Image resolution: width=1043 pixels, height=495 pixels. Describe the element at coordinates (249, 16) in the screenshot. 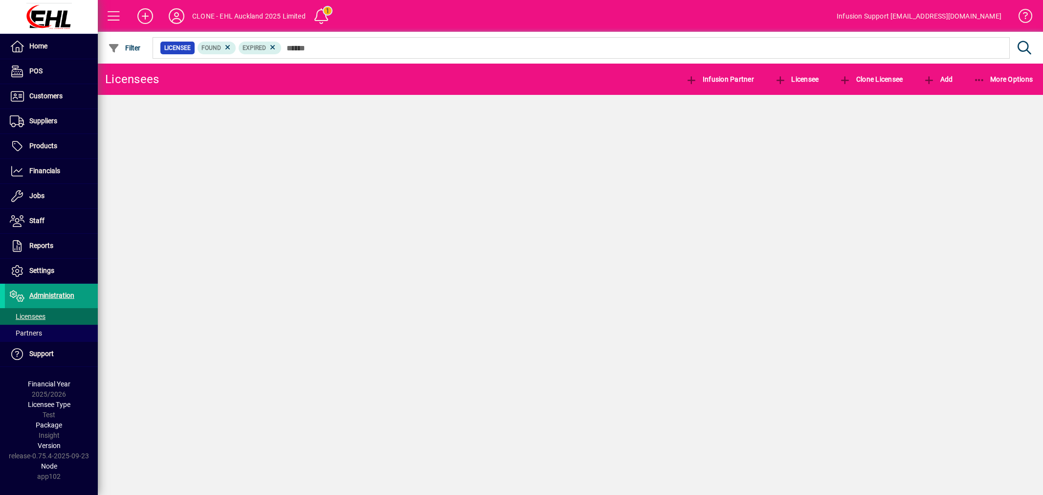

I see `div: CLONE - EHL Auckland 2025 Limited` at that location.